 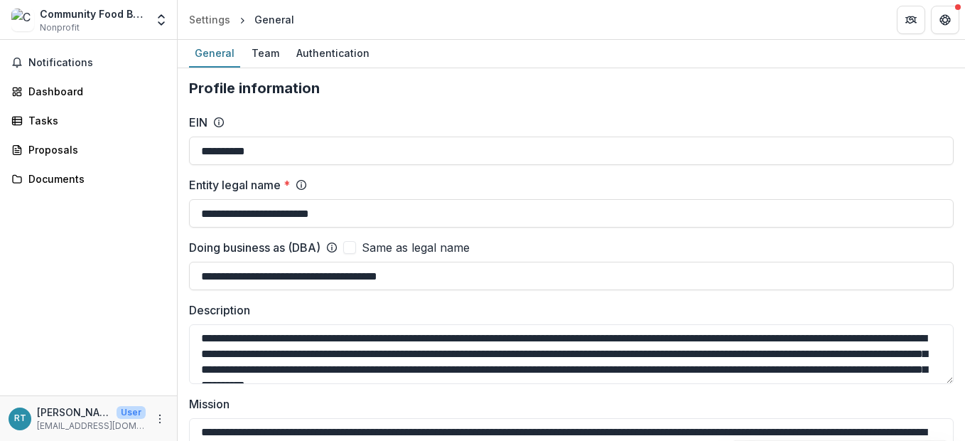 I want to click on div: Settings, so click(x=210, y=19).